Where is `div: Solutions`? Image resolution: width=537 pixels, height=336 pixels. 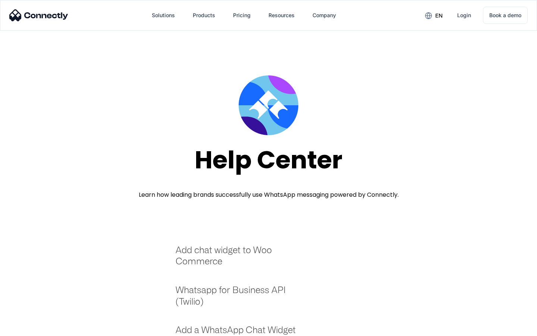 div: Solutions is located at coordinates (163, 15).